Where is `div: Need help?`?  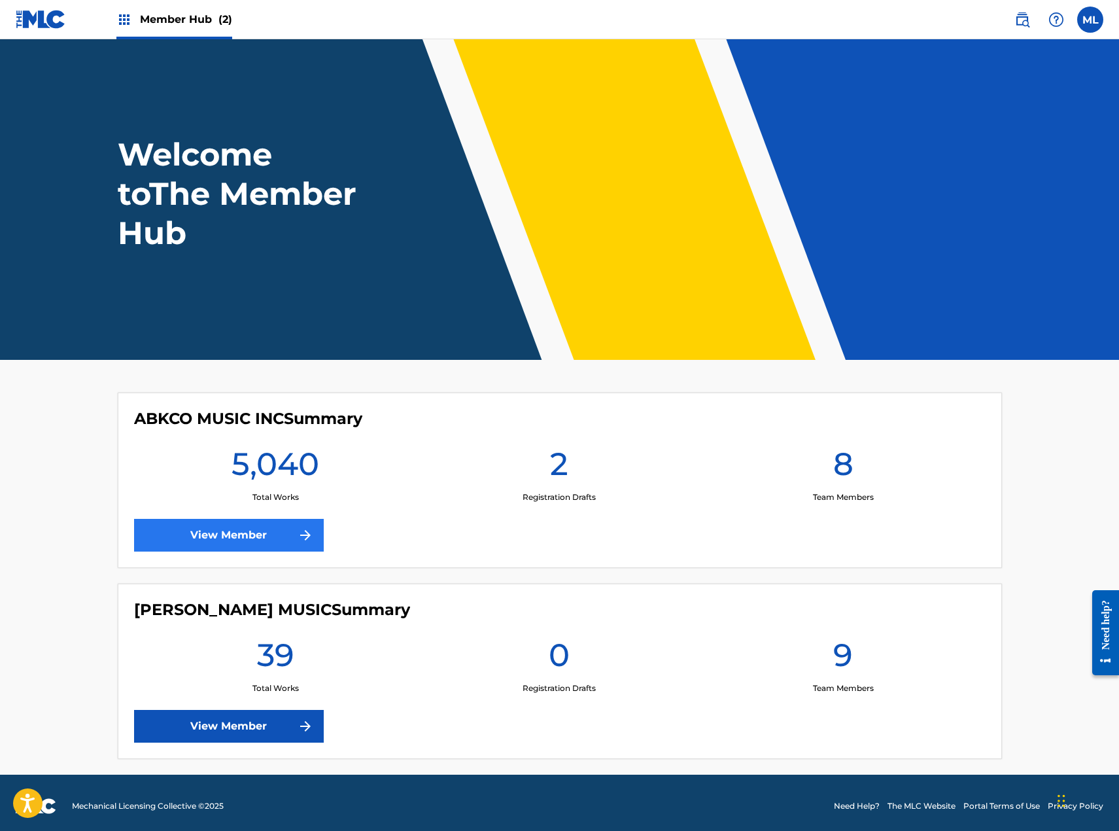 div: Need help? is located at coordinates (23, 44).